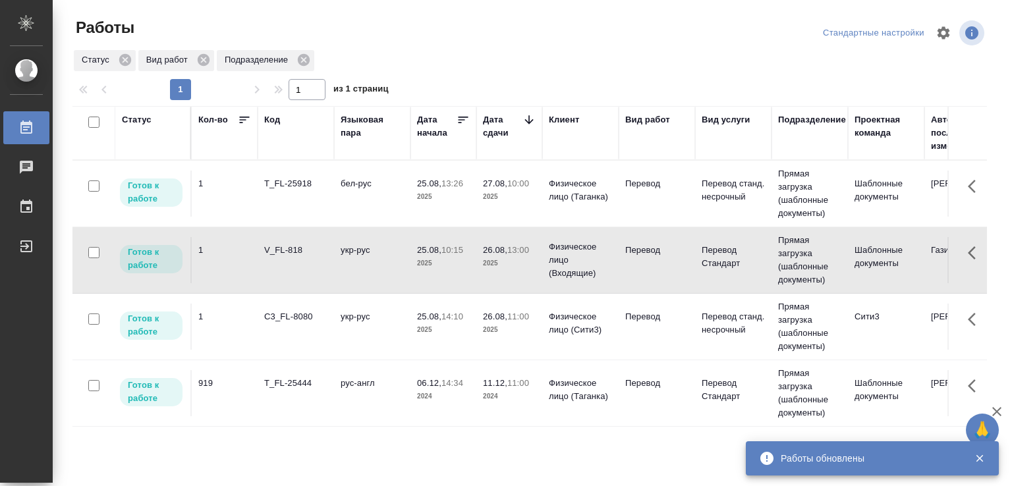 Image resolution: width=1012 pixels, height=486 pixels. I want to click on div: Код, so click(272, 120).